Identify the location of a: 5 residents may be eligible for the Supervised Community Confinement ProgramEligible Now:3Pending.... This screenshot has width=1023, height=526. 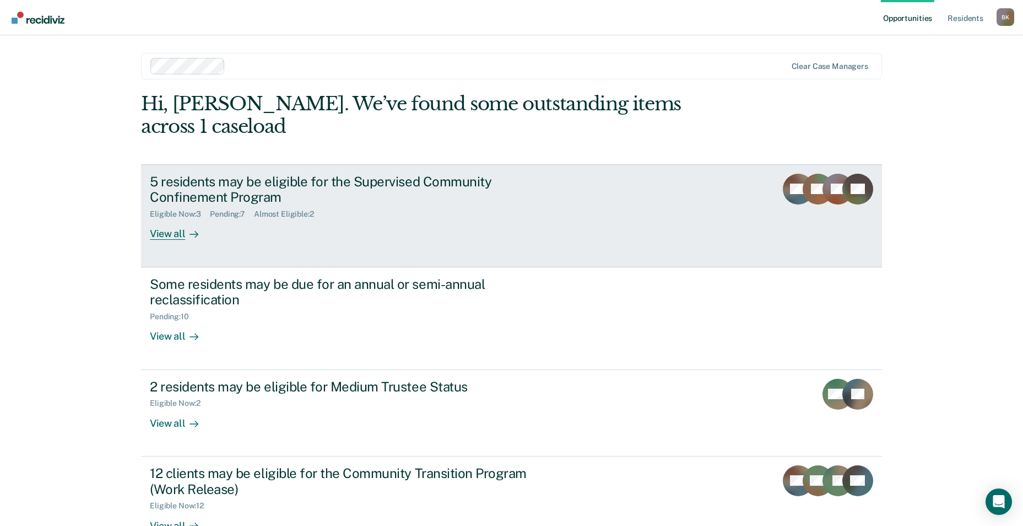
(511, 215).